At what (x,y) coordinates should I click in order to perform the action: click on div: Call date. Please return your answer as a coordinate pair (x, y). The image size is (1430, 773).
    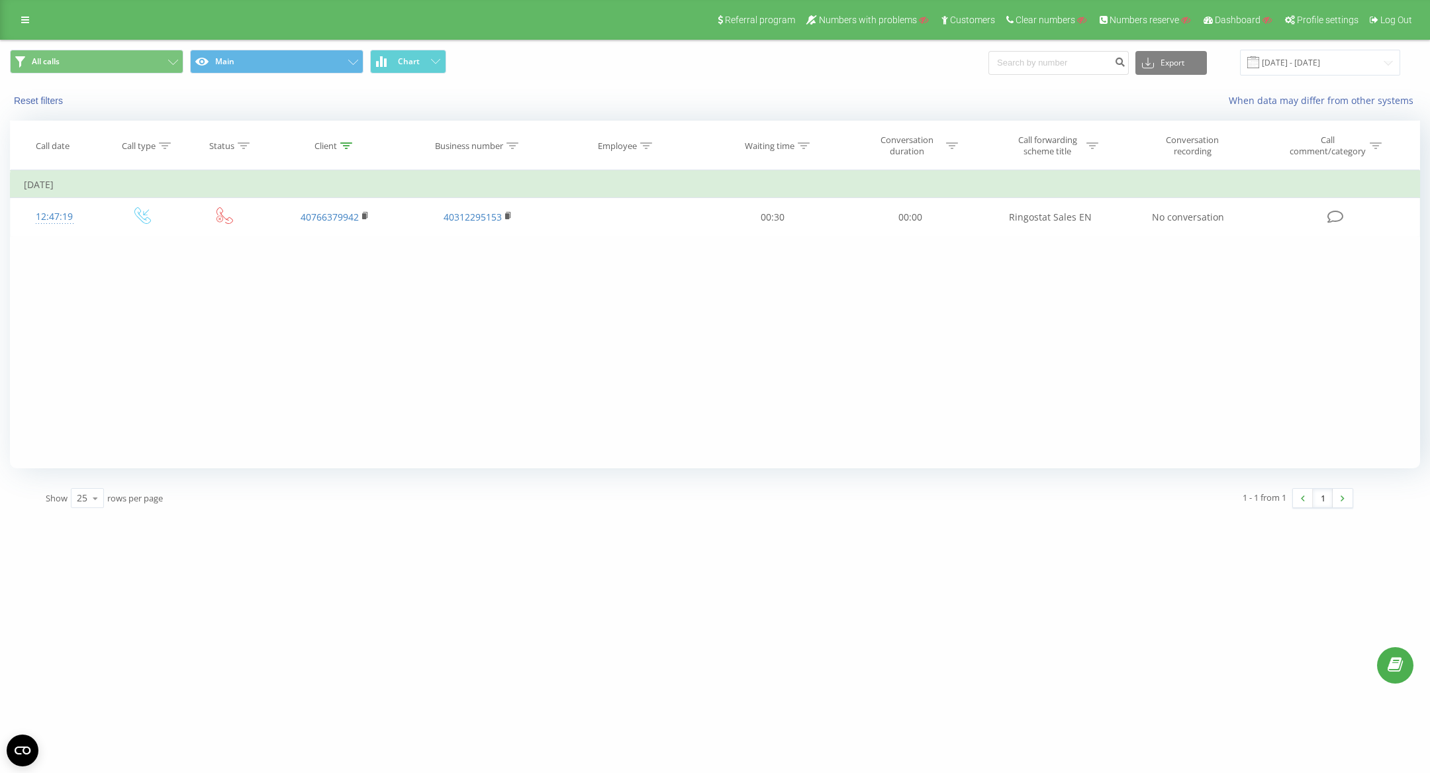
    Looking at the image, I should click on (52, 146).